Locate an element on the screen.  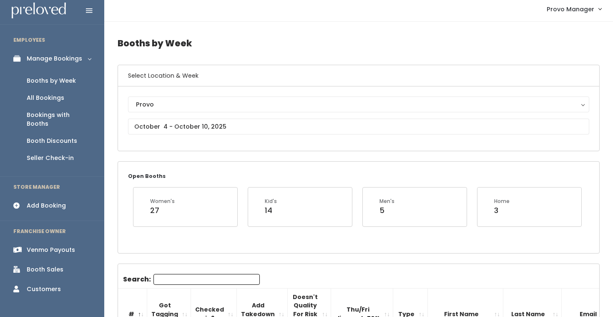
div: Men's is located at coordinates (387, 201).